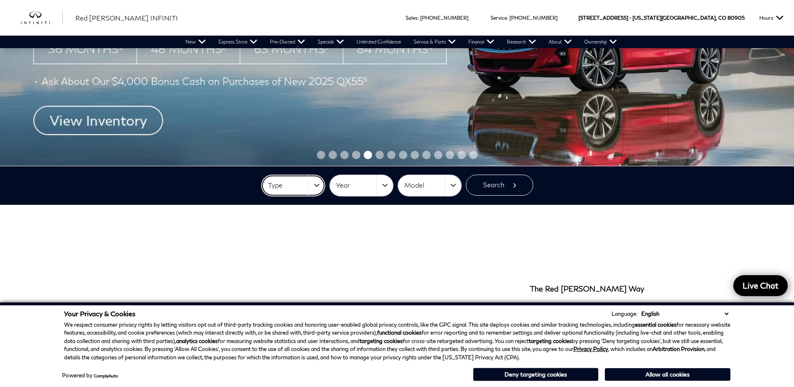 Image resolution: width=794 pixels, height=387 pixels. What do you see at coordinates (344, 155) in the screenshot?
I see `span: Go to slide 3` at bounding box center [344, 155].